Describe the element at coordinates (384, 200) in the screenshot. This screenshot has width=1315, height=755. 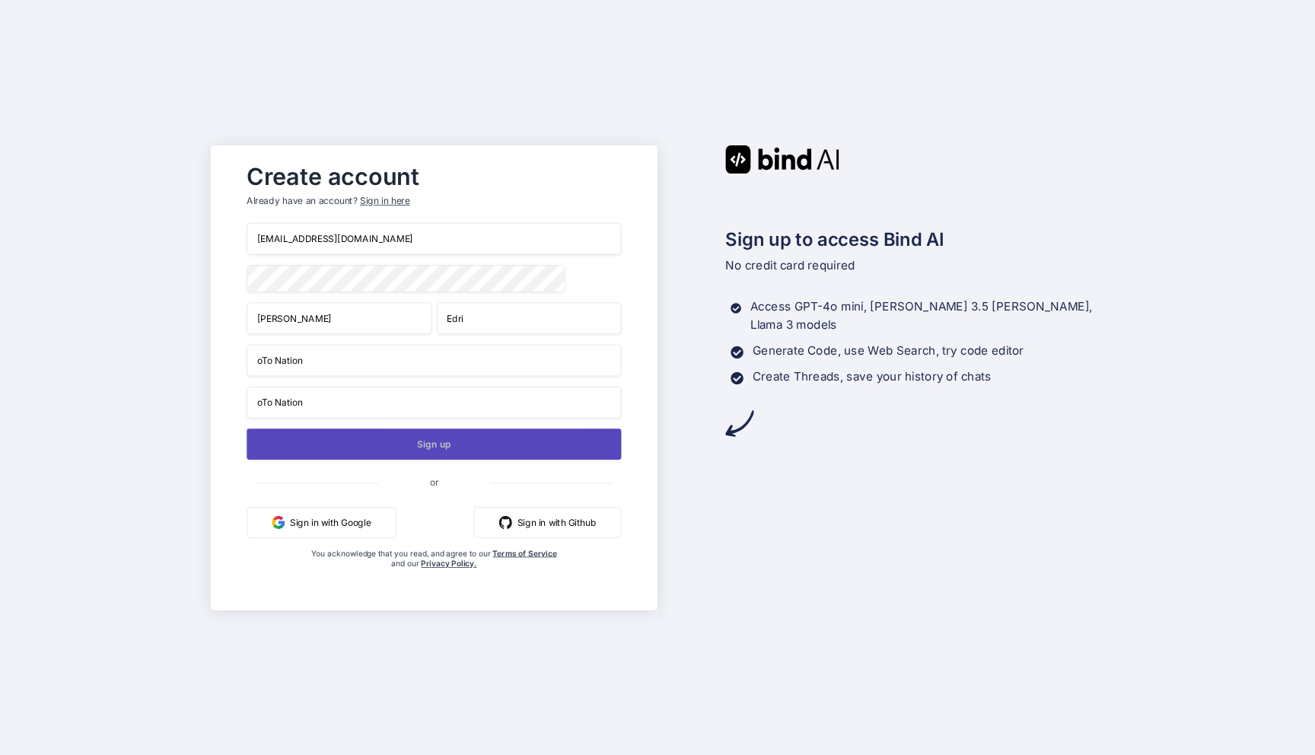
I see `div: Sign in here` at that location.